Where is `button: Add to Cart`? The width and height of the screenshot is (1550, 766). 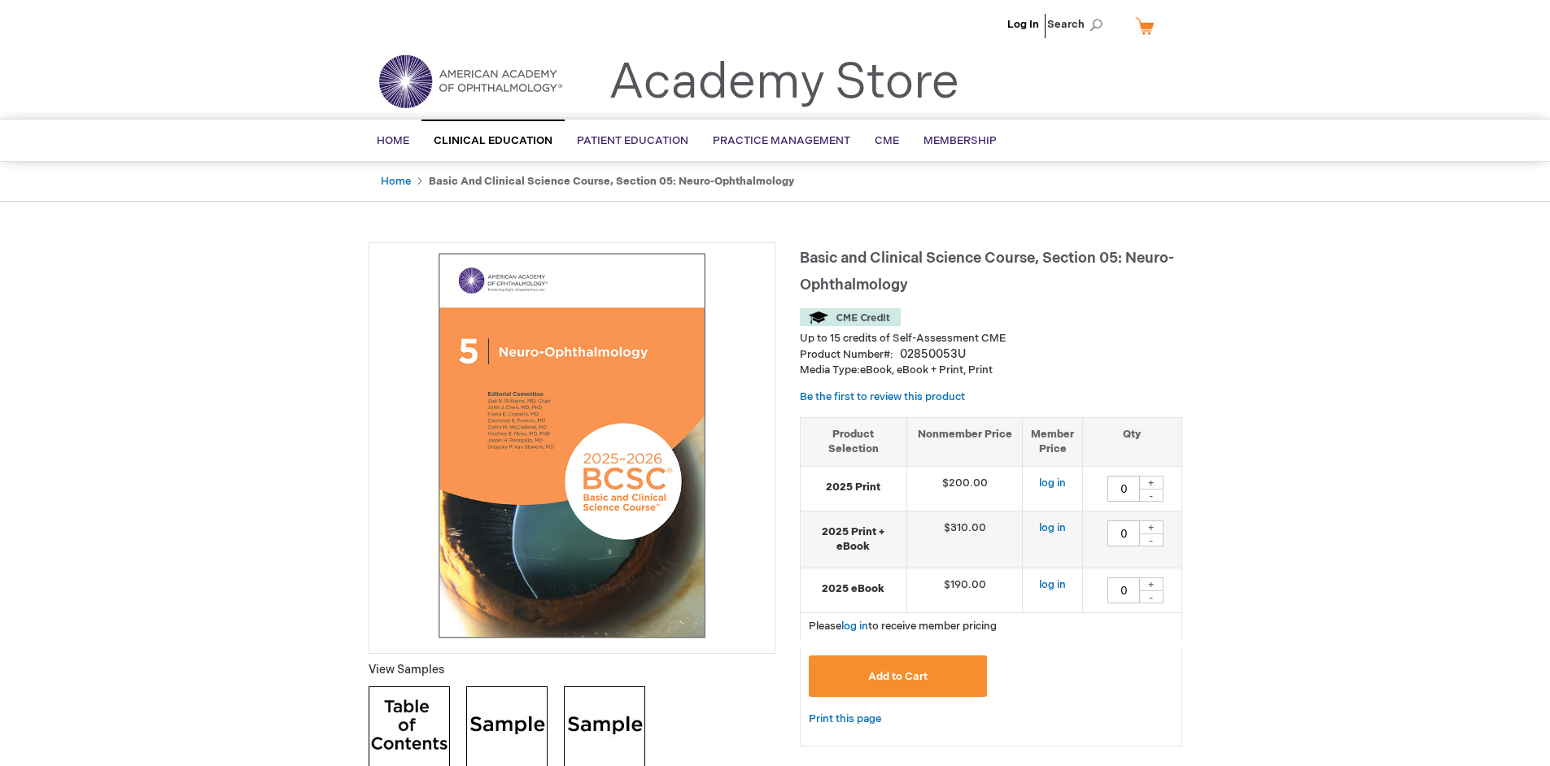 button: Add to Cart is located at coordinates (898, 676).